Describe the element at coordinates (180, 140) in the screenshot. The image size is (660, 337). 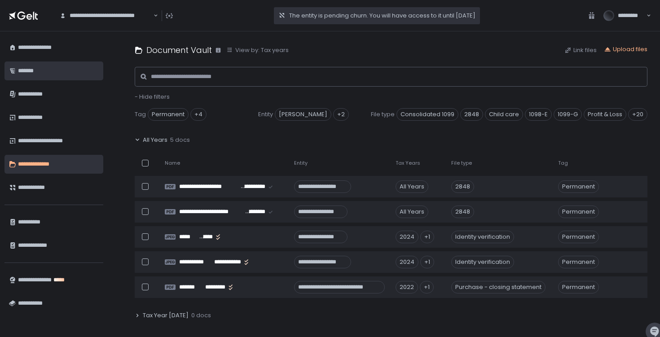
I see `span: 5 docs` at that location.